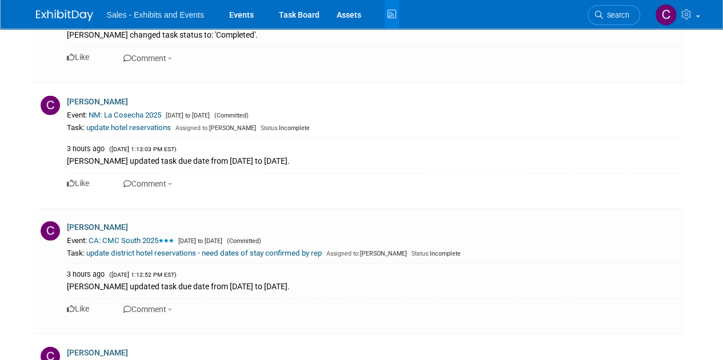 Image resolution: width=723 pixels, height=360 pixels. I want to click on a: update district hotel reservations - need dates of stay confirmed by rep, so click(204, 253).